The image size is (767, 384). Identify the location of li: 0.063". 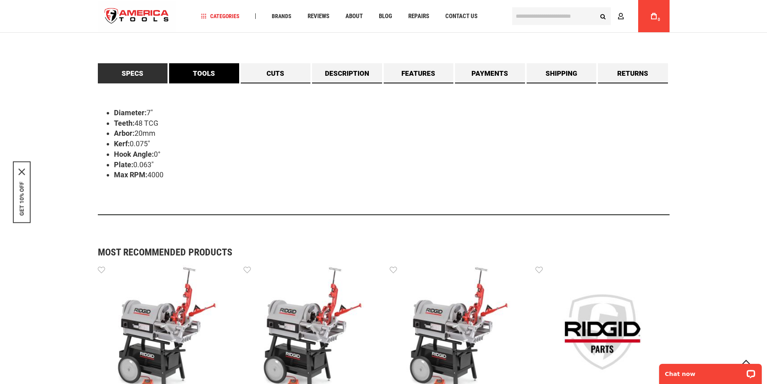
(392, 165).